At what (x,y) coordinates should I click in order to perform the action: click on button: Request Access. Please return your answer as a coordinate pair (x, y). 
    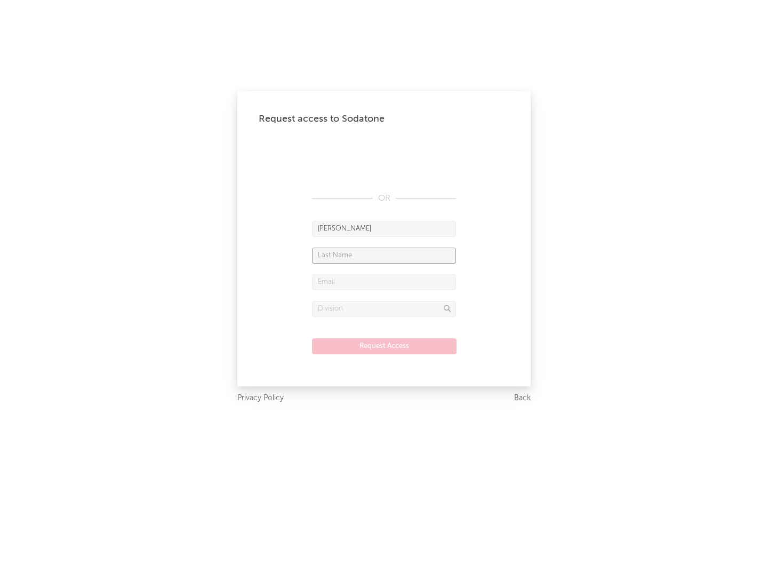
    Looking at the image, I should click on (384, 346).